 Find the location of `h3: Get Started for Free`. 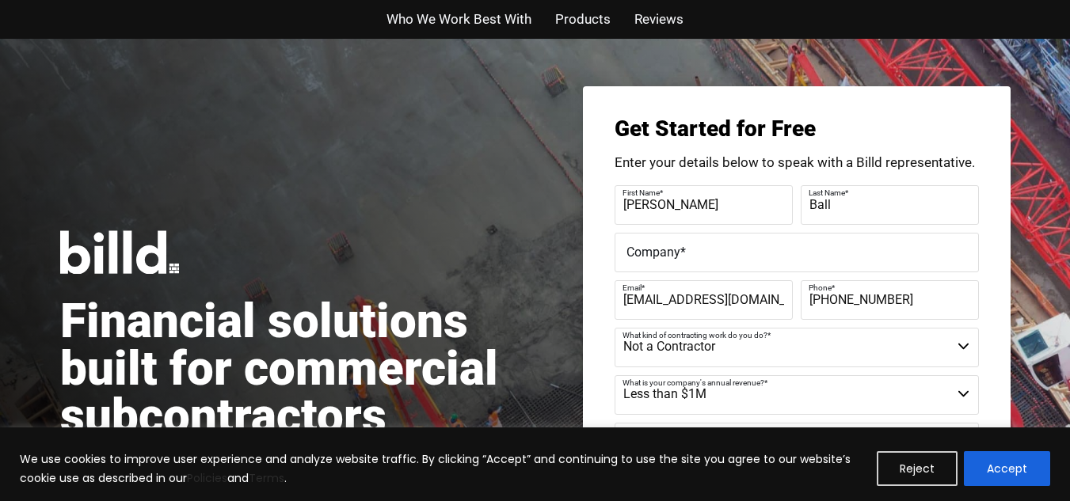

h3: Get Started for Free is located at coordinates (797, 129).